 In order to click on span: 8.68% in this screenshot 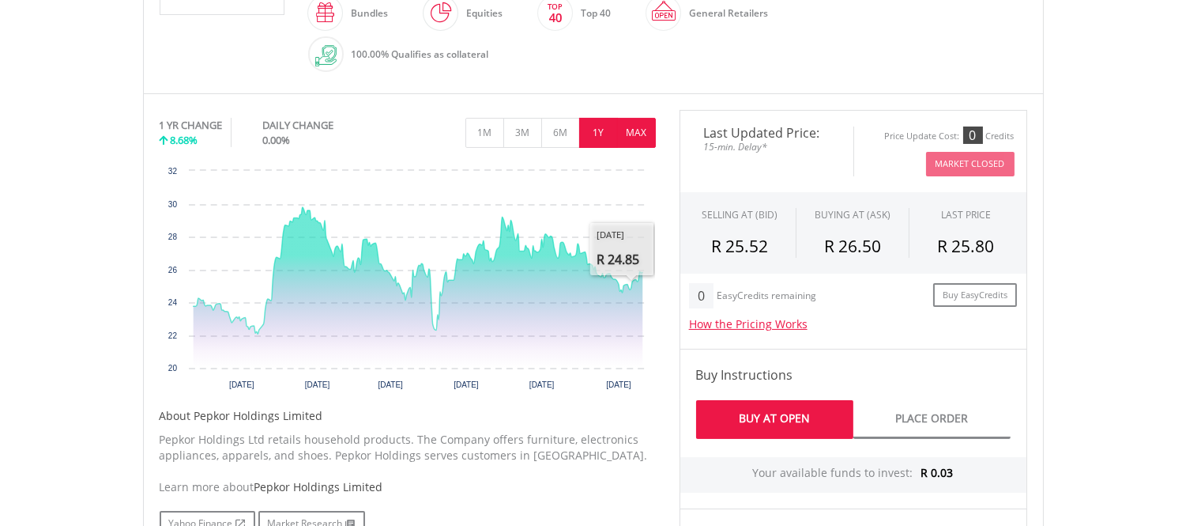, I will do `click(184, 140)`.